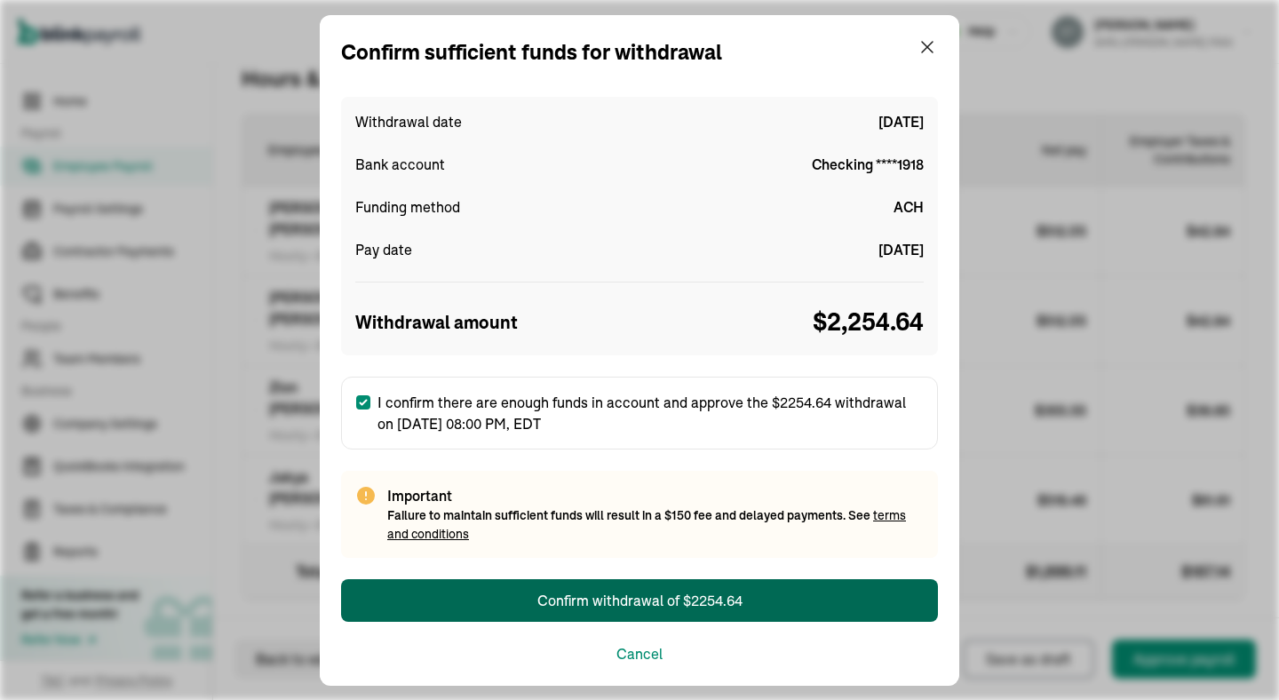  Describe the element at coordinates (868, 322) in the screenshot. I see `span: $ 2,254.64` at that location.